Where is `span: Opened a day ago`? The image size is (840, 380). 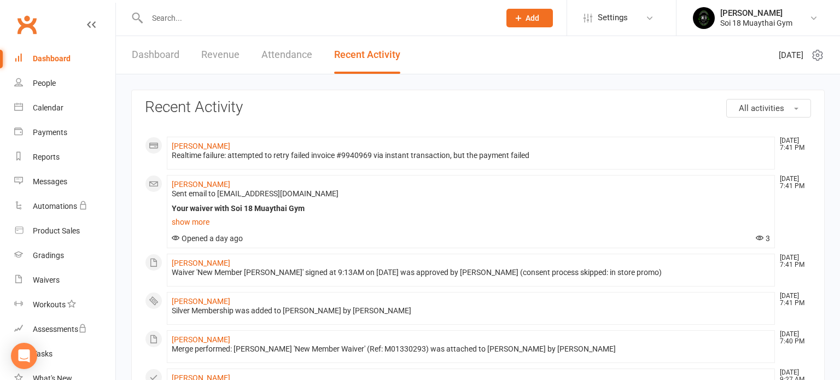 span: Opened a day ago is located at coordinates (207, 238).